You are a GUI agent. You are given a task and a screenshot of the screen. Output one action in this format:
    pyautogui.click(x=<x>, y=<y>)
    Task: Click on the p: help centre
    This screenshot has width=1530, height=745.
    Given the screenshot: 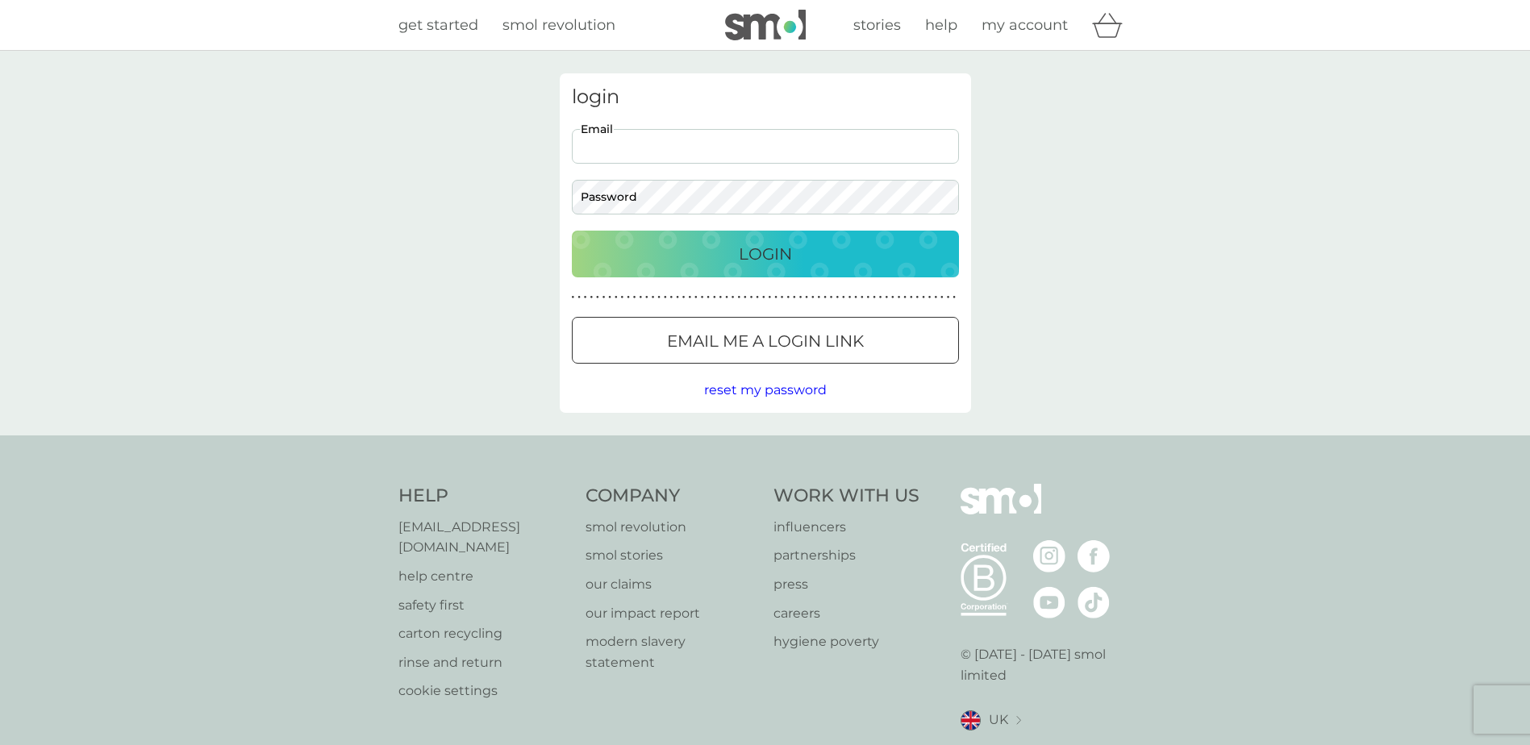 What is the action you would take?
    pyautogui.click(x=484, y=577)
    